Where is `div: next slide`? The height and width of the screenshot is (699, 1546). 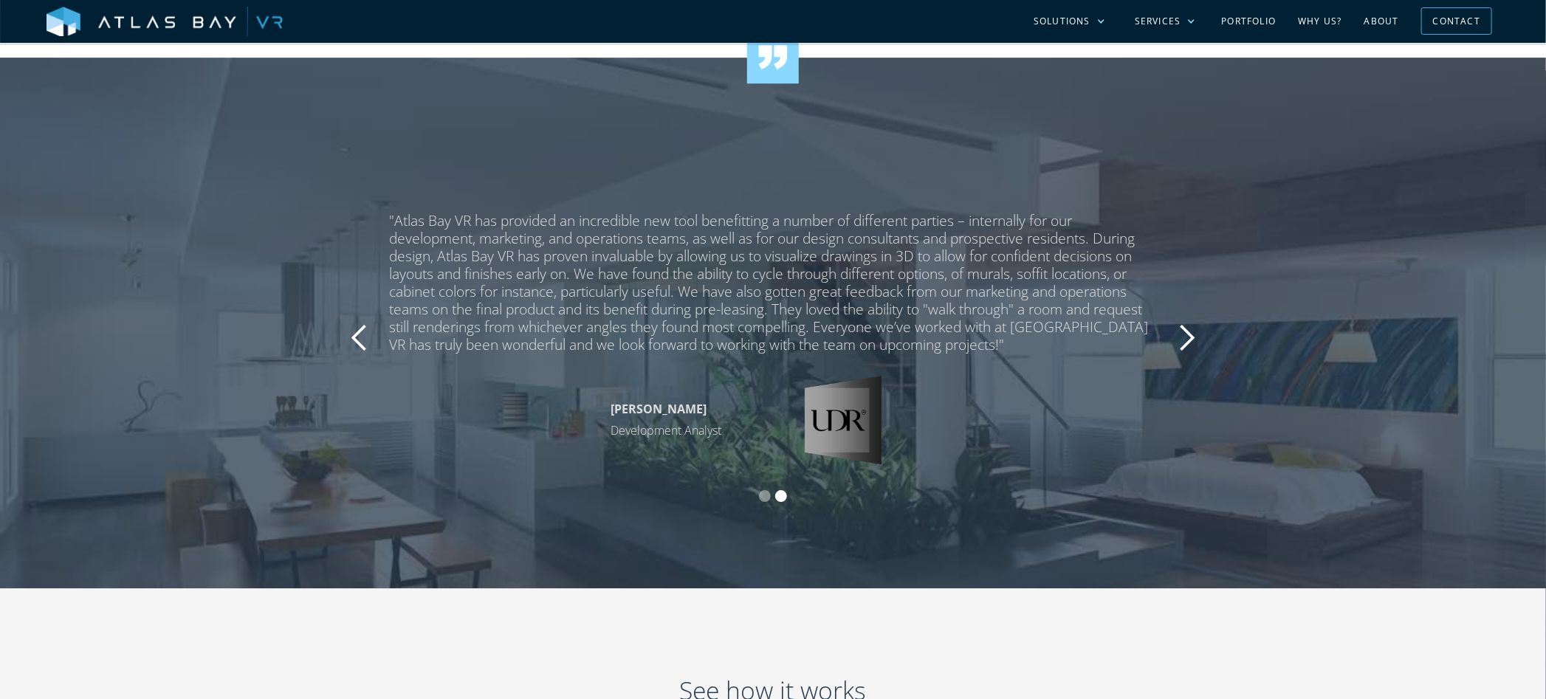
div: next slide is located at coordinates (1187, 338).